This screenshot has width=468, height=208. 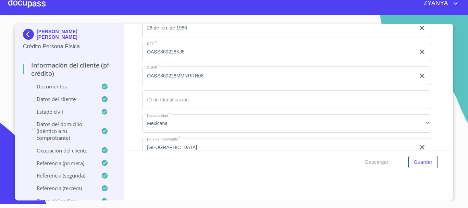 What do you see at coordinates (423, 162) in the screenshot?
I see `button: Guardar` at bounding box center [423, 162].